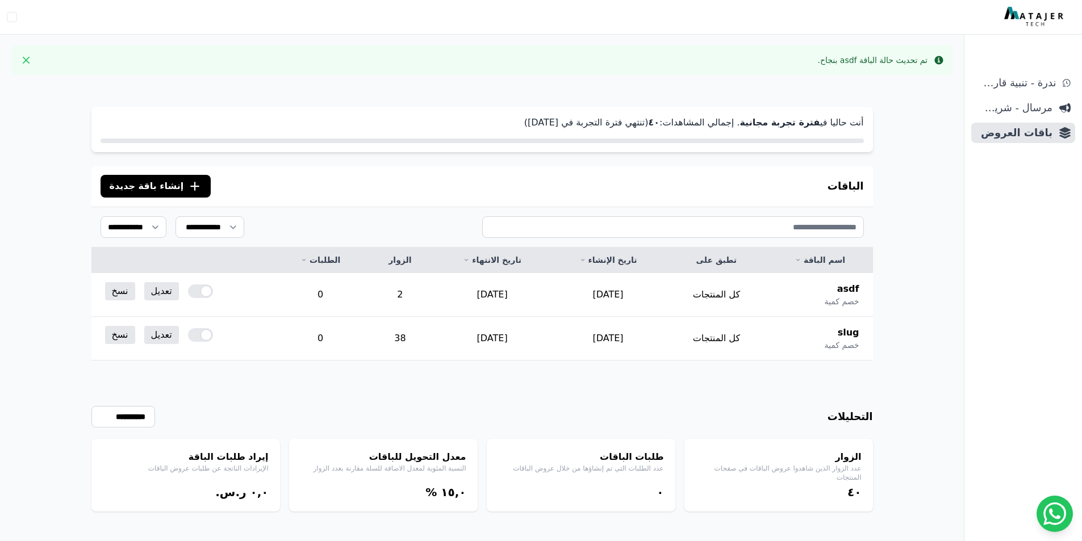 The width and height of the screenshot is (1082, 541). I want to click on span: باقات العروض, so click(1014, 133).